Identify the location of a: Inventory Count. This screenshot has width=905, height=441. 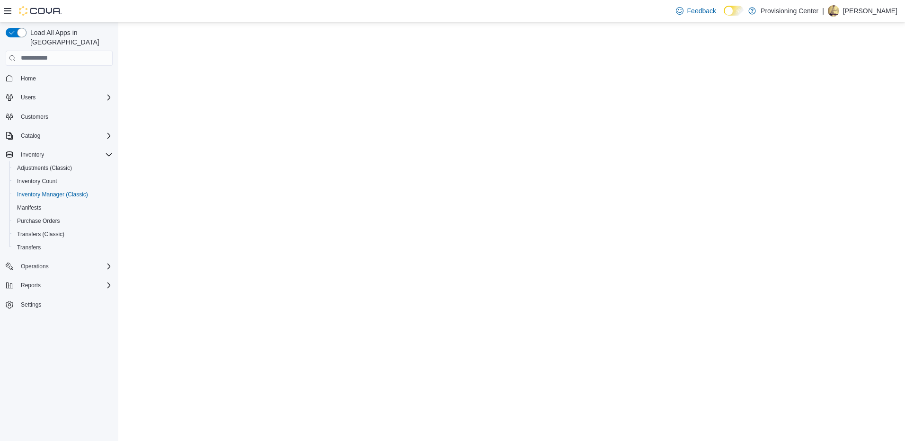
(37, 181).